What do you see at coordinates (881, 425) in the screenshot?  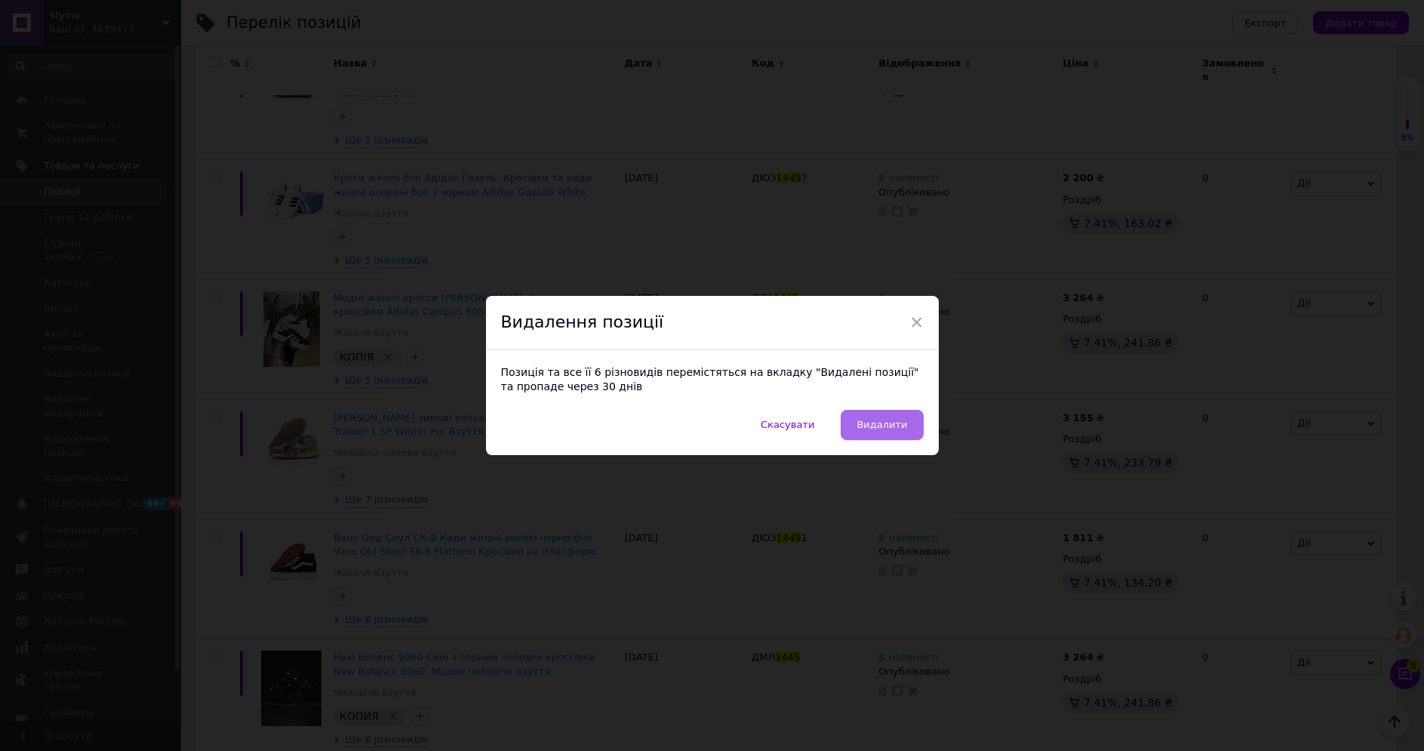 I see `button: Видалити` at bounding box center [881, 425].